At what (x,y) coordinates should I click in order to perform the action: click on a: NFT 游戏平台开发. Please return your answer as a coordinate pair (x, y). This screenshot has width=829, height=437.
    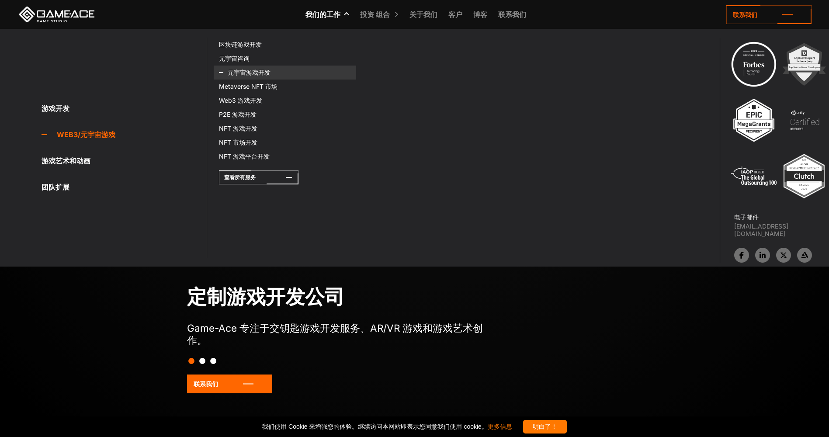
    Looking at the image, I should click on (285, 156).